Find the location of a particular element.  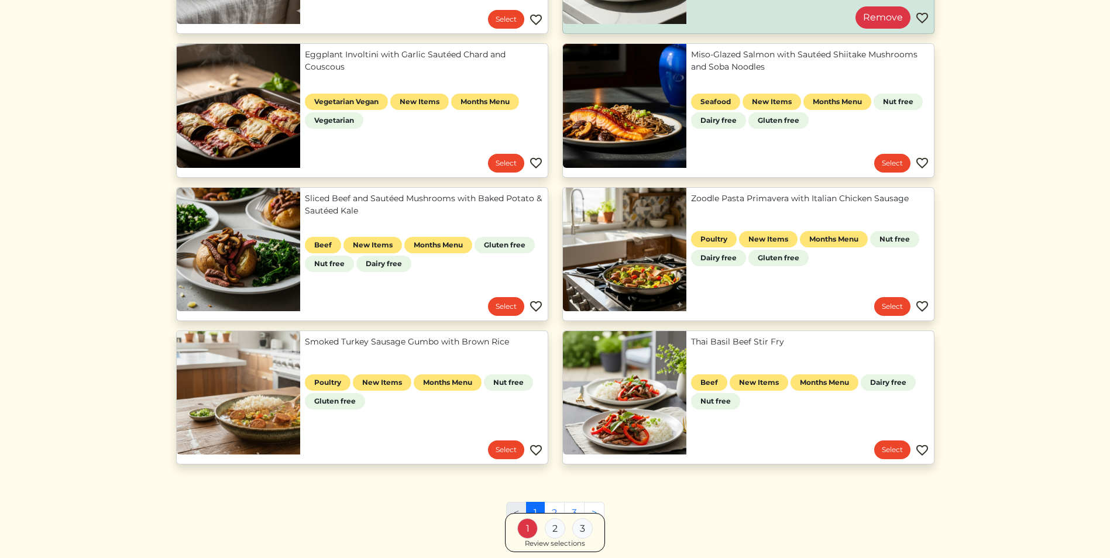

a: 1 2 3 Review selections is located at coordinates (555, 532).